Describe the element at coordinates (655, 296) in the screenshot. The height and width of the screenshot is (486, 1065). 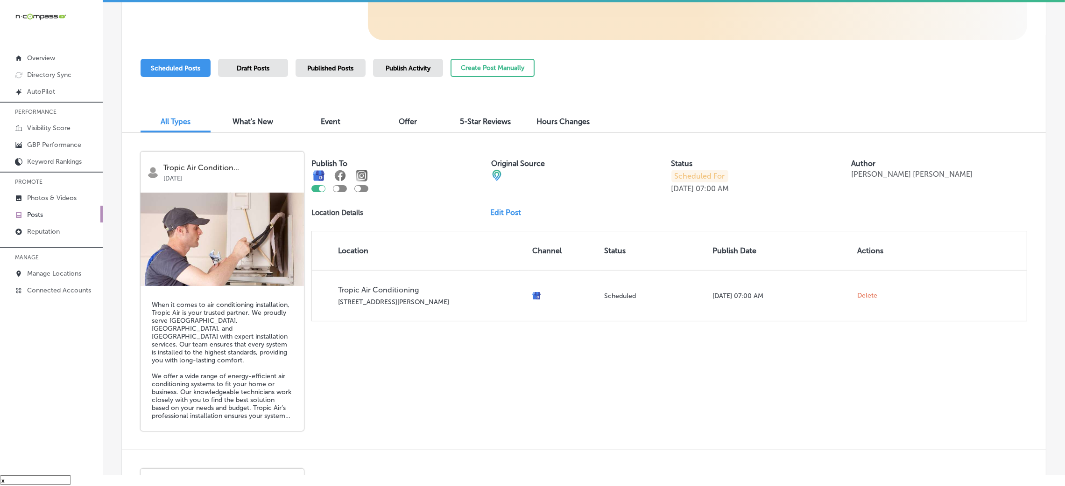
I see `p: Scheduled` at that location.